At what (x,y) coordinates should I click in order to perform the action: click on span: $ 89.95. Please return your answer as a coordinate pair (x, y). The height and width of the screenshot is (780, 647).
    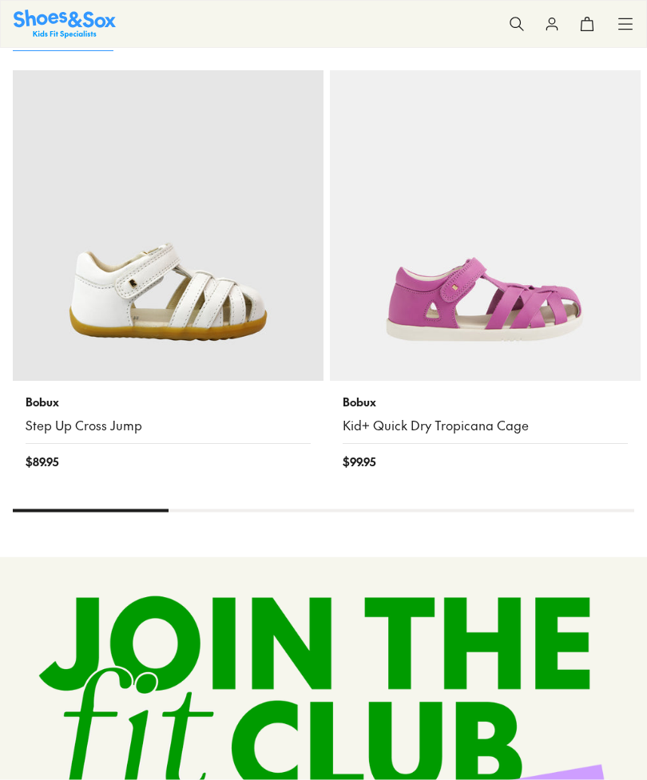
    Looking at the image, I should click on (42, 462).